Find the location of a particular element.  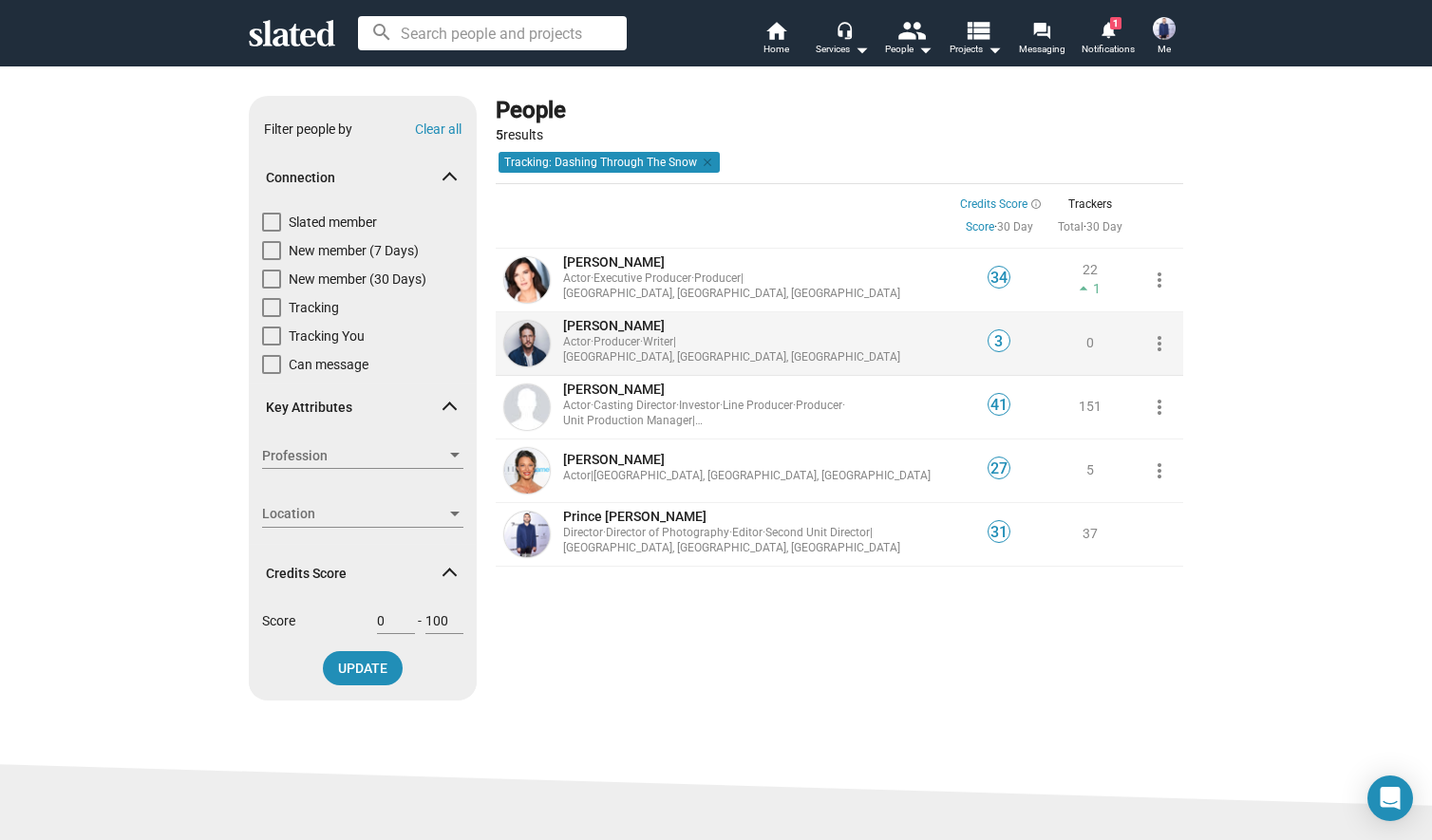

div: Key Attributes is located at coordinates (363, 494).